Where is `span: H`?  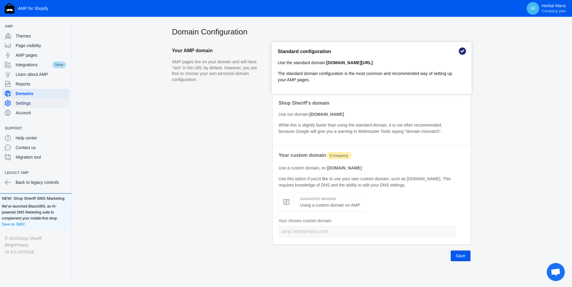
span: H is located at coordinates (533, 8).